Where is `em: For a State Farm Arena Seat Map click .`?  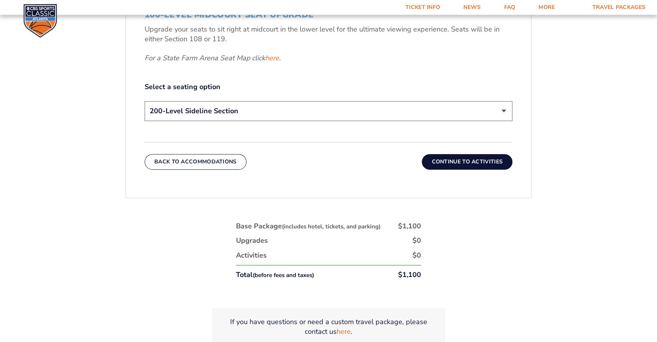 em: For a State Farm Arena Seat Map click . is located at coordinates (213, 58).